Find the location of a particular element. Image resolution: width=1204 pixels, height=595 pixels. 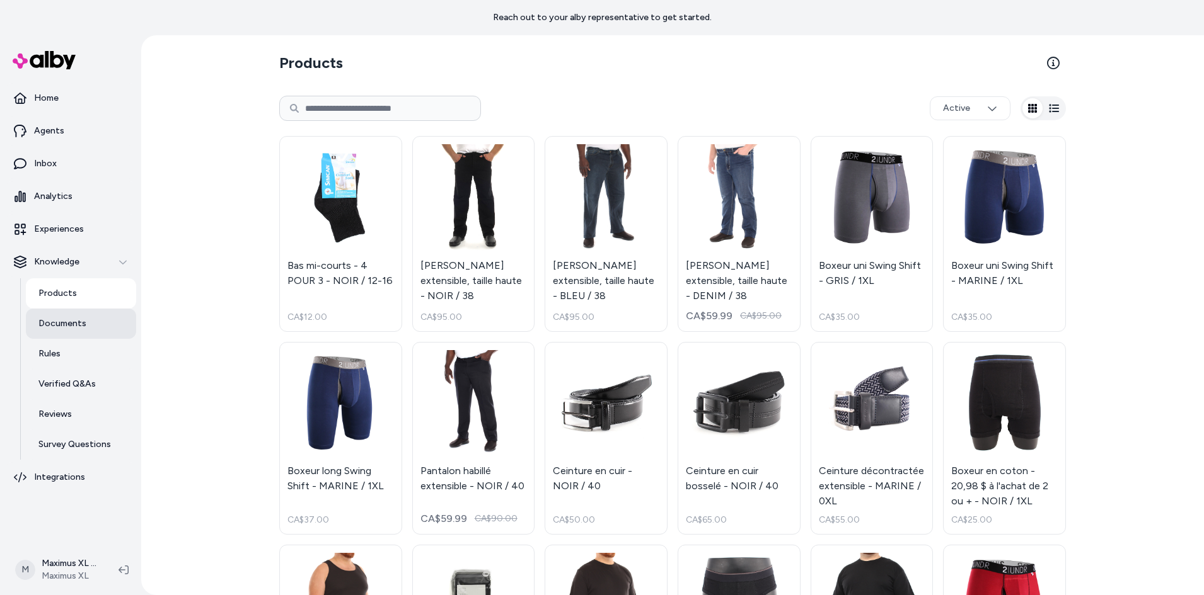

a: Reviews is located at coordinates (81, 415).